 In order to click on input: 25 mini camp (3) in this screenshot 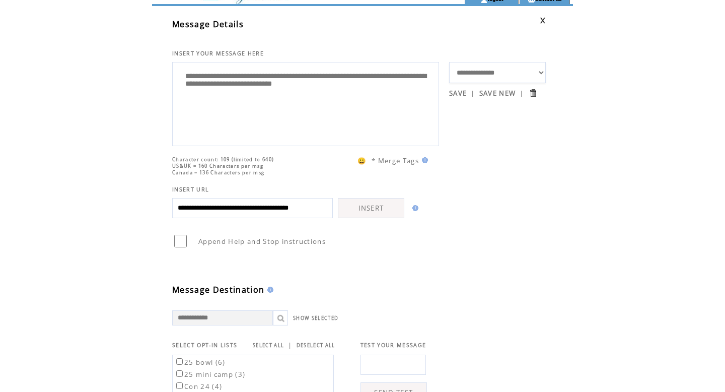, I will do `click(179, 373)`.